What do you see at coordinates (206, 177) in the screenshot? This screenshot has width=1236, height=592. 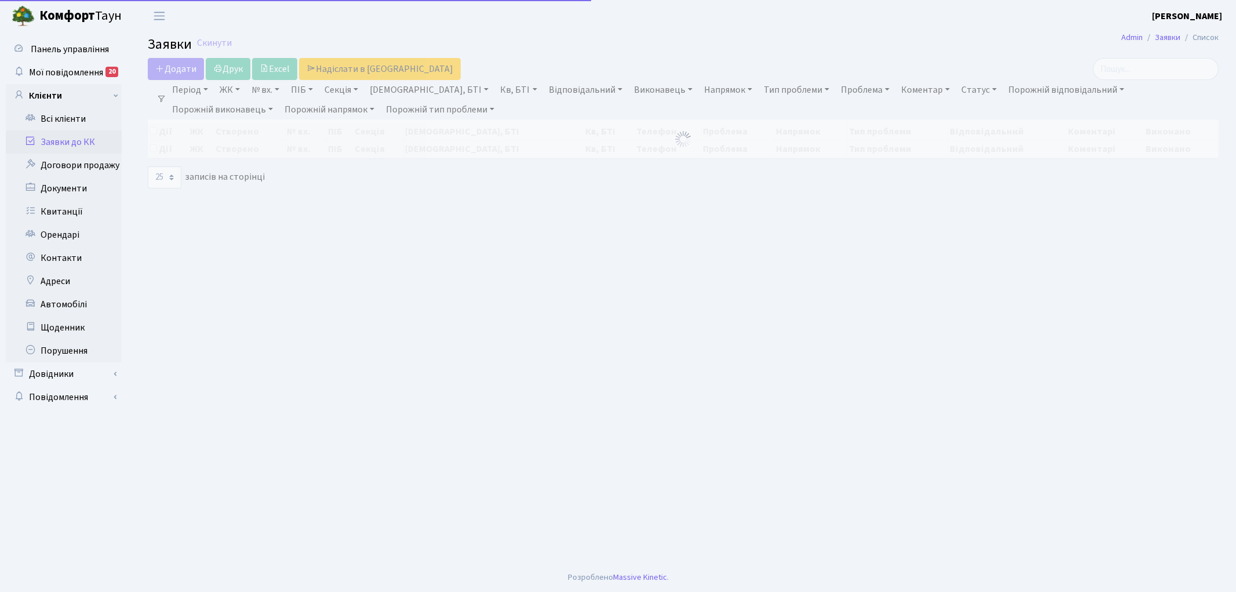 I see `label: записів на сторінці` at bounding box center [206, 177].